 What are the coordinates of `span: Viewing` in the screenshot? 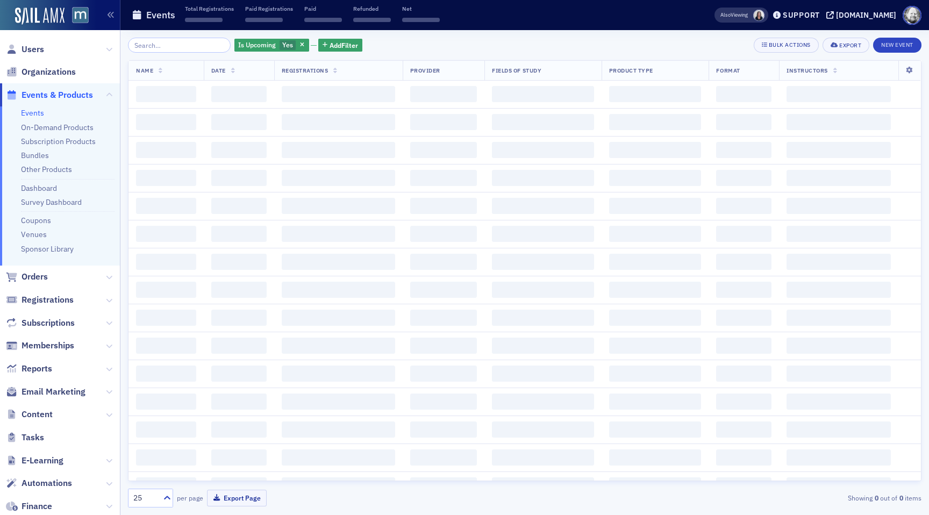 It's located at (733, 15).